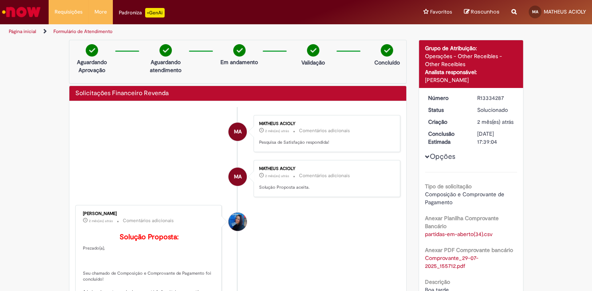  I want to click on dt: Status, so click(446, 110).